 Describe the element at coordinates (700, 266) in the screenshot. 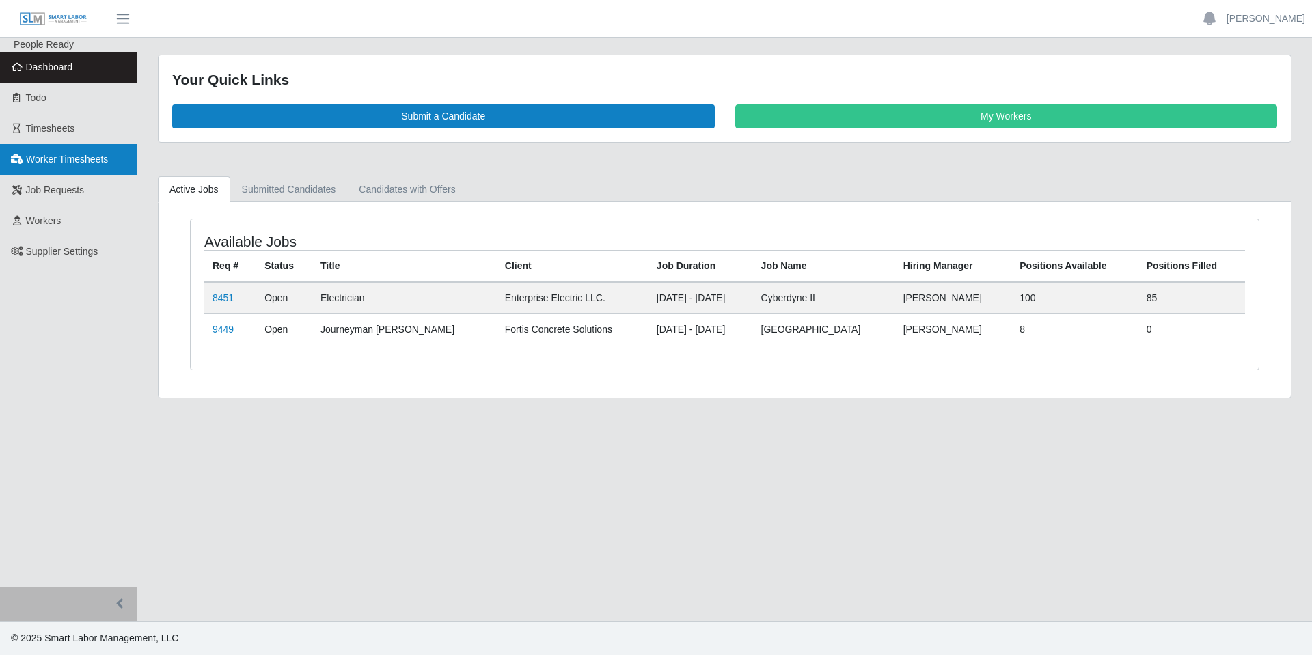

I see `th: Job Duration` at that location.